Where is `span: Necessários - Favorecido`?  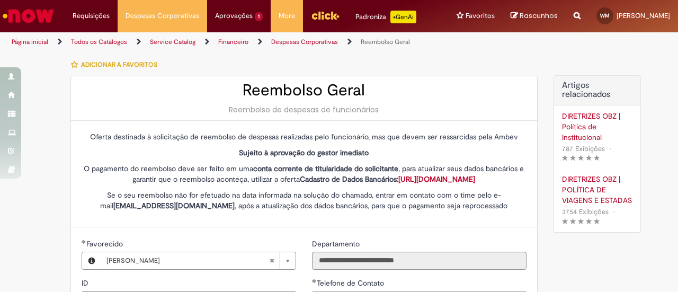
span: Necessários - Favorecido is located at coordinates (105, 244).